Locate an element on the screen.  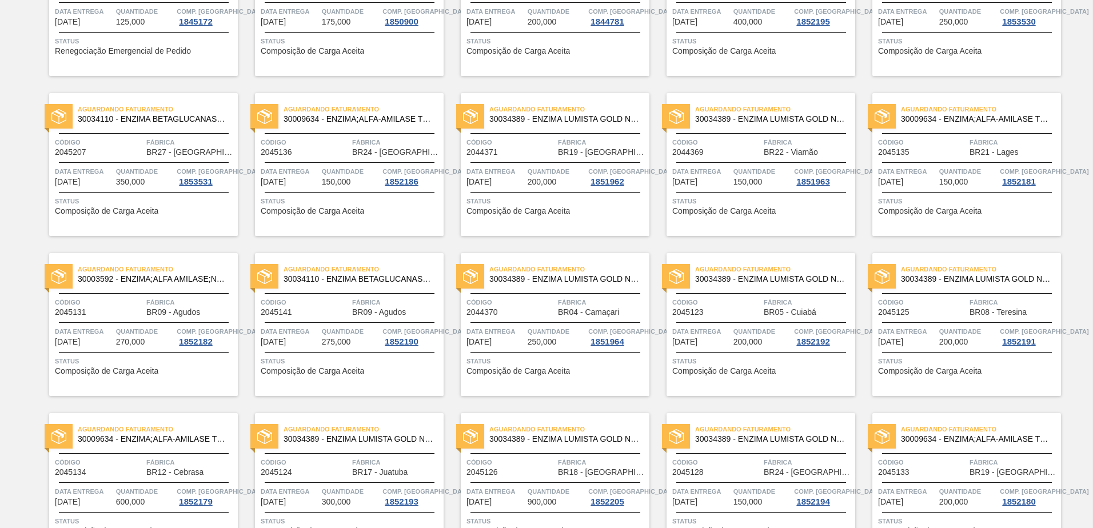
div: 1852205 is located at coordinates (607, 502).